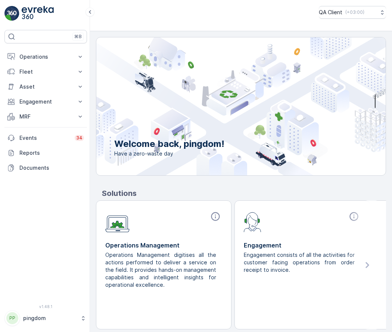  Describe the element at coordinates (79, 138) in the screenshot. I see `p: 34` at that location.